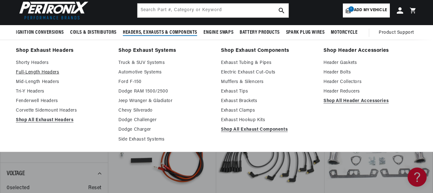  I want to click on a: Shop All Exhaust Headers, so click(63, 120).